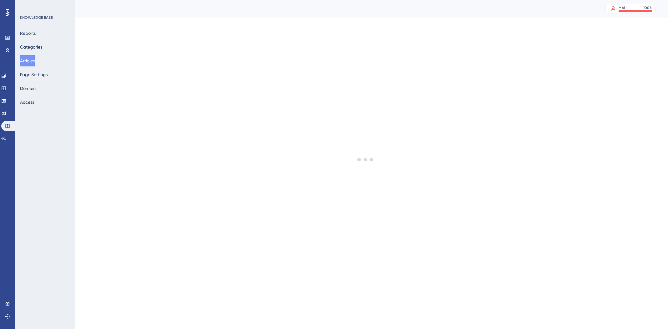 Image resolution: width=668 pixels, height=329 pixels. What do you see at coordinates (36, 18) in the screenshot?
I see `div: KNOWLEDGE BASE` at bounding box center [36, 18].